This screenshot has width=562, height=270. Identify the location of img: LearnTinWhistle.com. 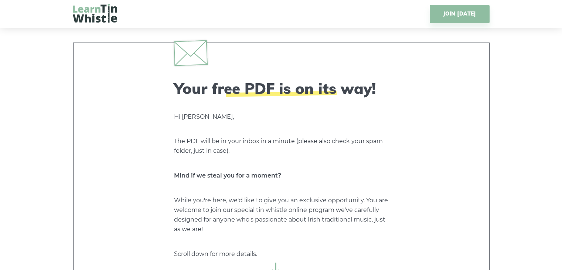
(95, 13).